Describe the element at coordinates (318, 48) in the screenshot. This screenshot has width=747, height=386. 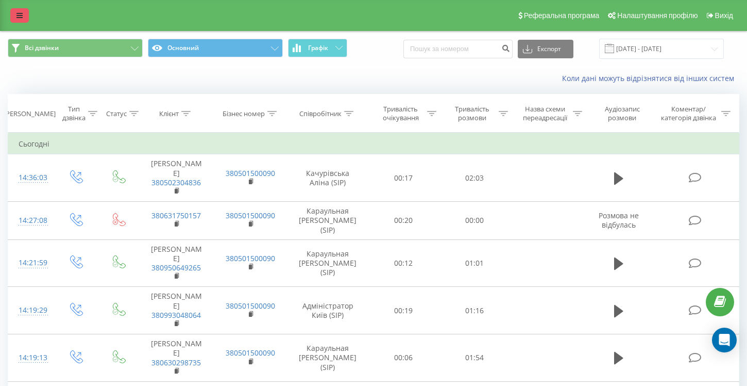
I see `button: Графік` at that location.